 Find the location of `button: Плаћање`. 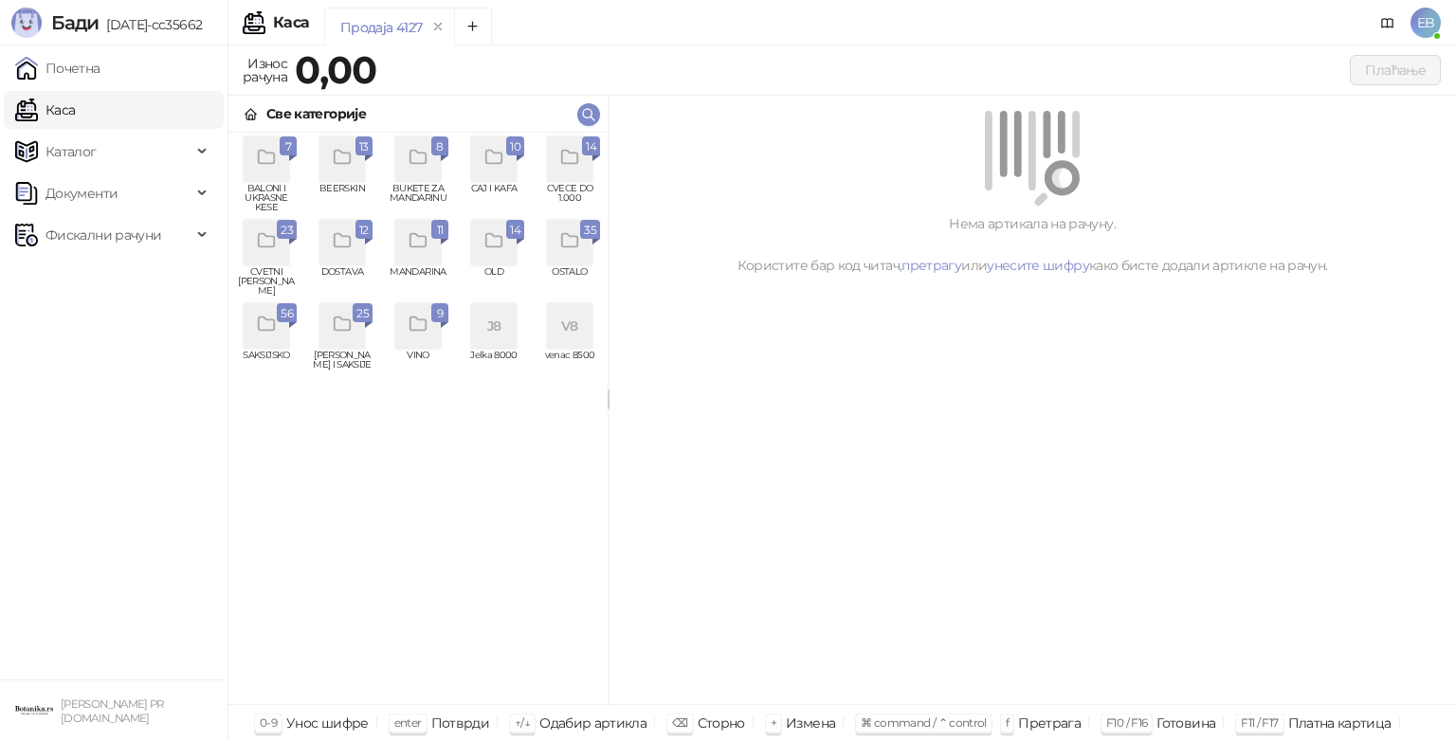

button: Плаћање is located at coordinates (1395, 70).